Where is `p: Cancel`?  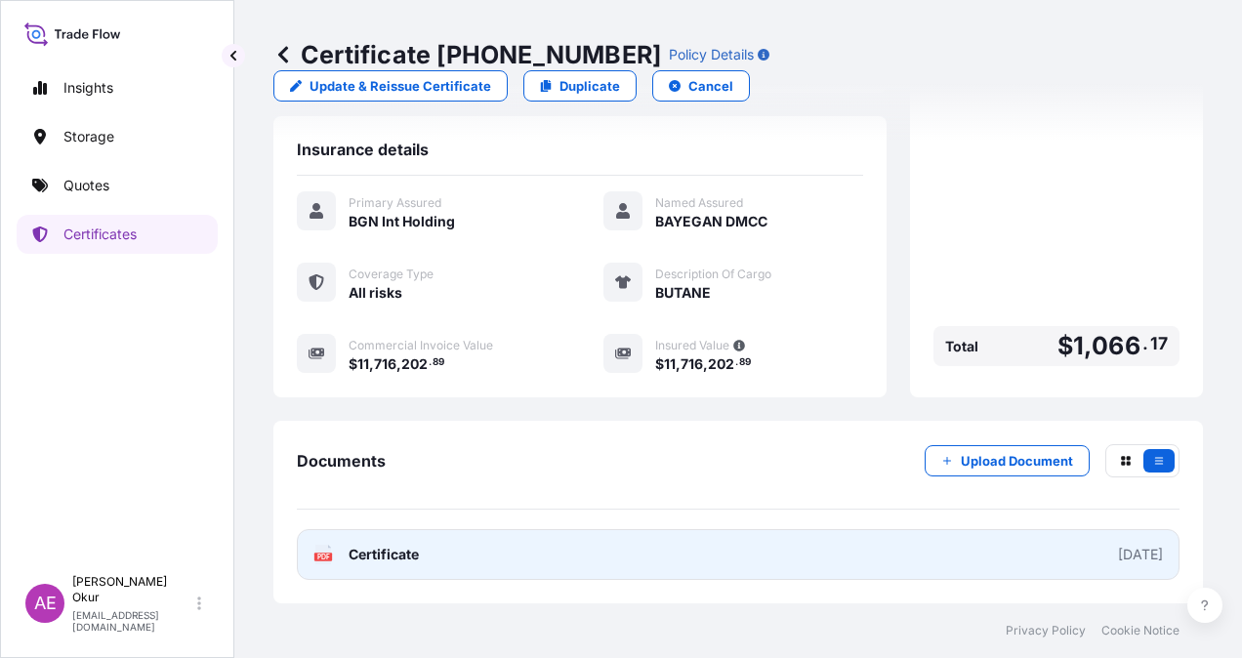
p: Cancel is located at coordinates (711, 86).